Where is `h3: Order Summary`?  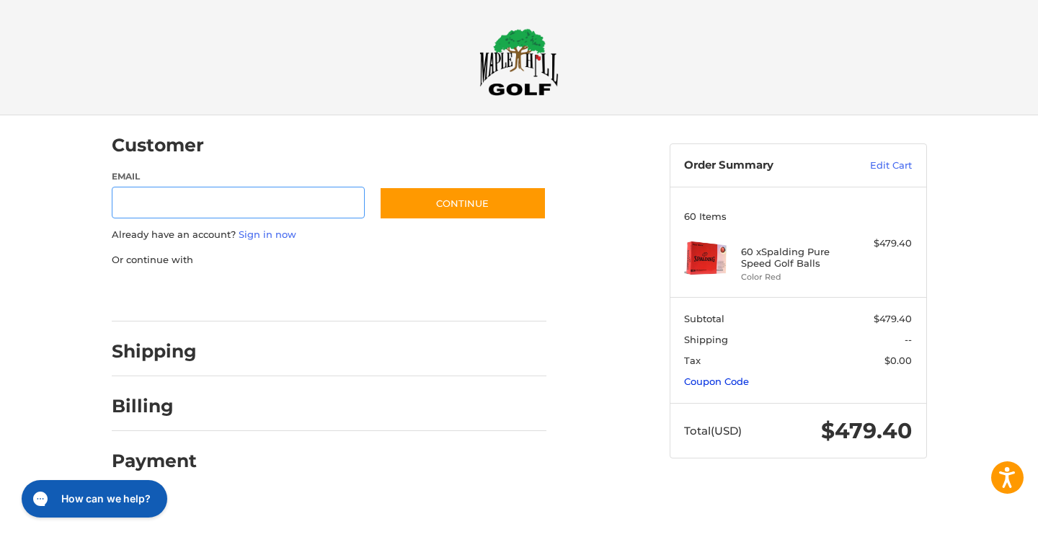
h3: Order Summary is located at coordinates (761, 166).